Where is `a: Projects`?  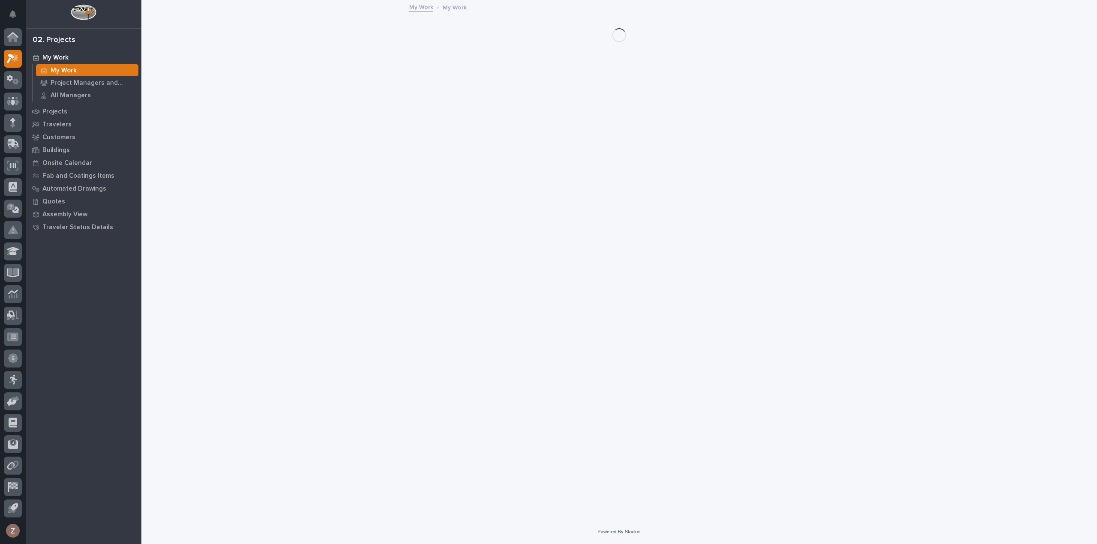 a: Projects is located at coordinates (84, 111).